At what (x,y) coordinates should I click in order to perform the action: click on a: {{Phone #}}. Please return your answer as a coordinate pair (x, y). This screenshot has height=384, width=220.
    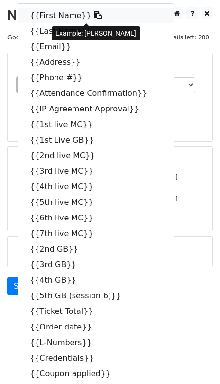
    Looking at the image, I should click on (96, 78).